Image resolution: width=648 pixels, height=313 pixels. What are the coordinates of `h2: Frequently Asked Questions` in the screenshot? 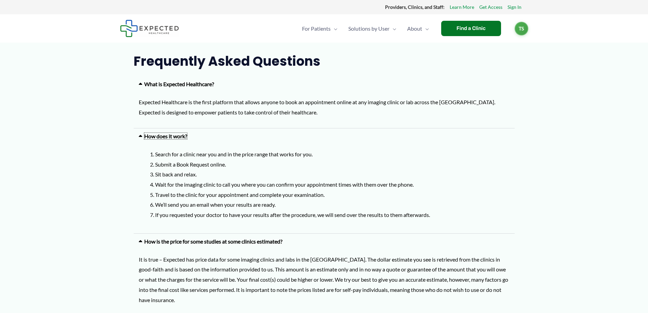 It's located at (324, 61).